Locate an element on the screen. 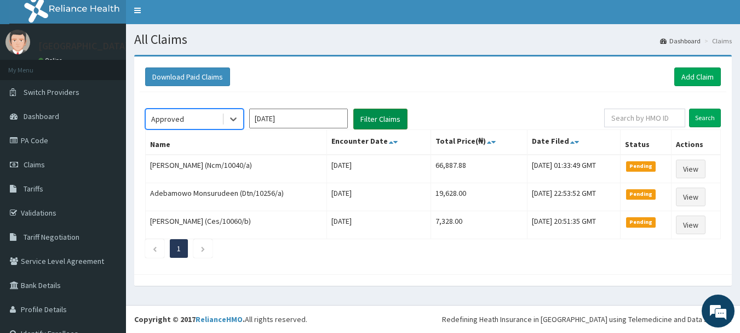 The image size is (740, 333). button: Download Paid Claims is located at coordinates (187, 77).